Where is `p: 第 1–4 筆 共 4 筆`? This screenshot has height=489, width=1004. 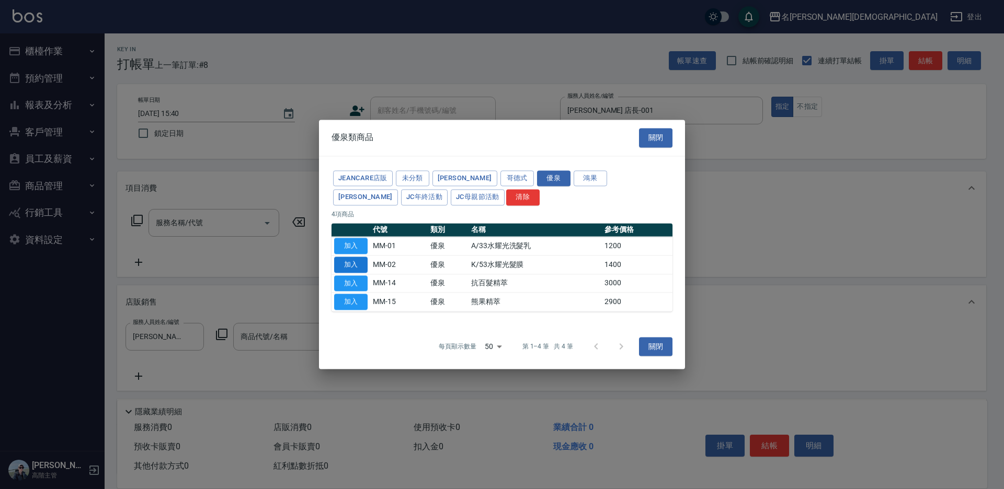
p: 第 1–4 筆 共 4 筆 is located at coordinates (547, 347).